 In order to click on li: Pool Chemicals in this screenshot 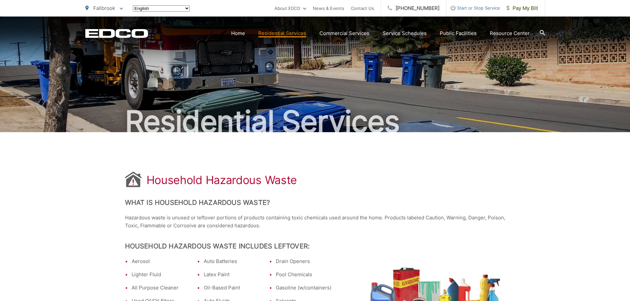, I will do `click(303, 275)`.